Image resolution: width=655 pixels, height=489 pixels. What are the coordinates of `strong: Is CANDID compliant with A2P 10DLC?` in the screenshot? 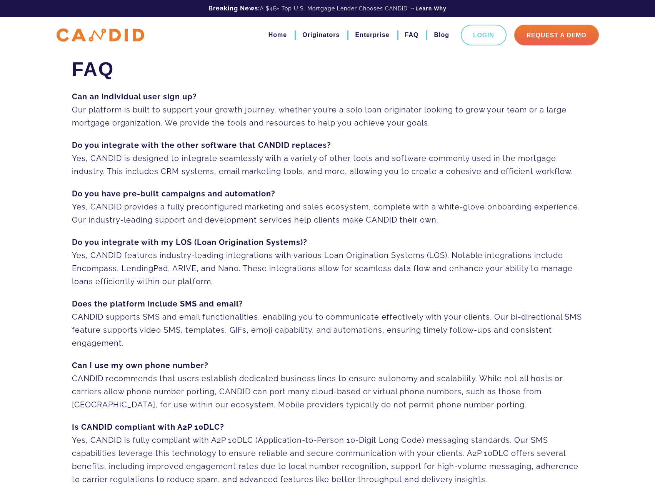 It's located at (148, 427).